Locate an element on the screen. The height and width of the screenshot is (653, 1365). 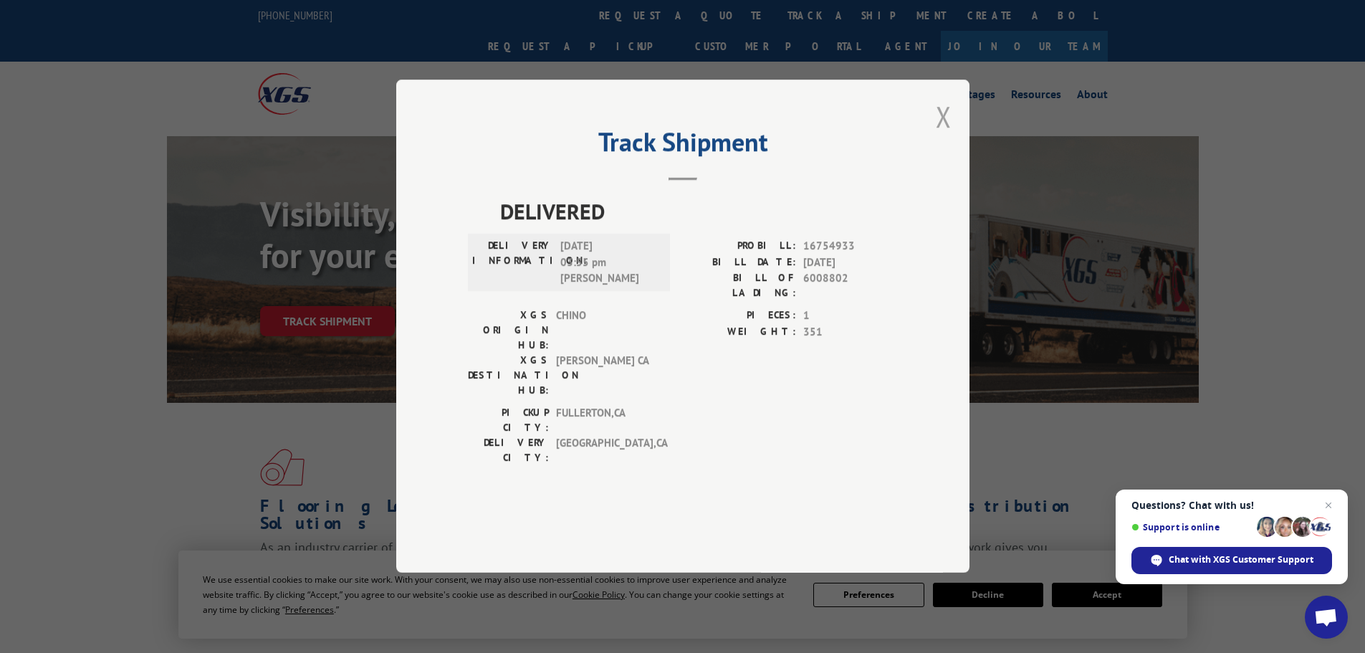
label: BILL OF LADING: is located at coordinates (740, 286).